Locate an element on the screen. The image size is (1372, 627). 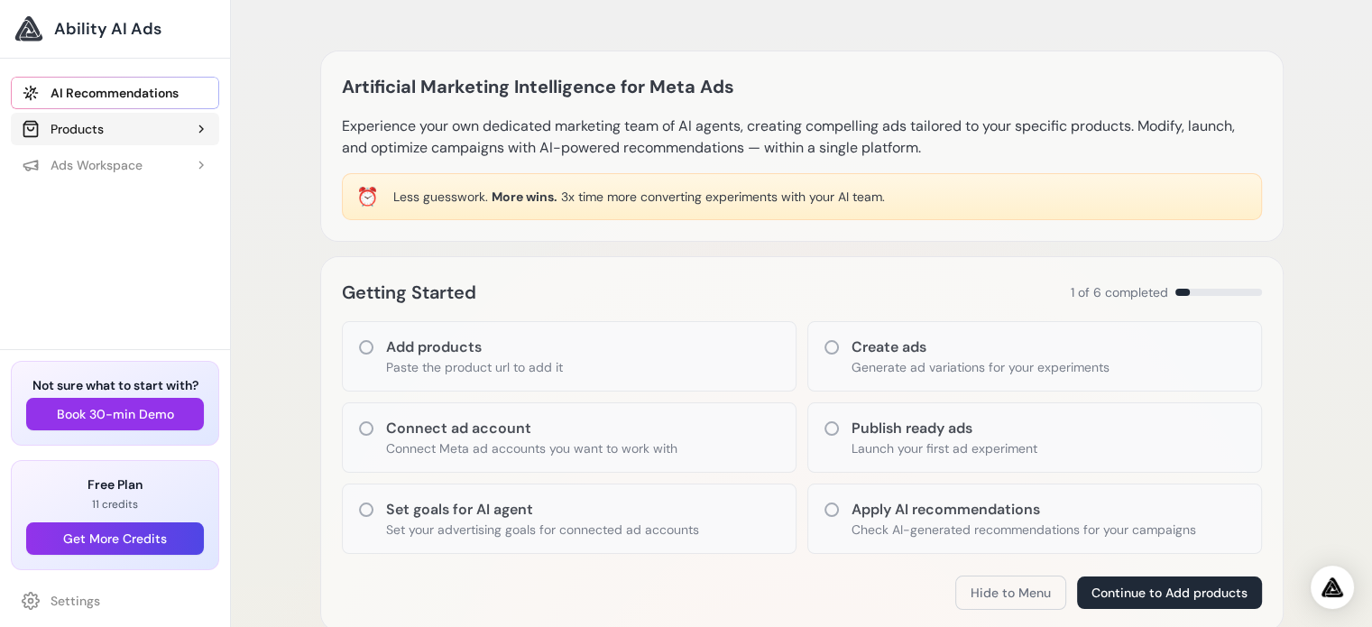
span: Less guesswork. is located at coordinates (440, 197).